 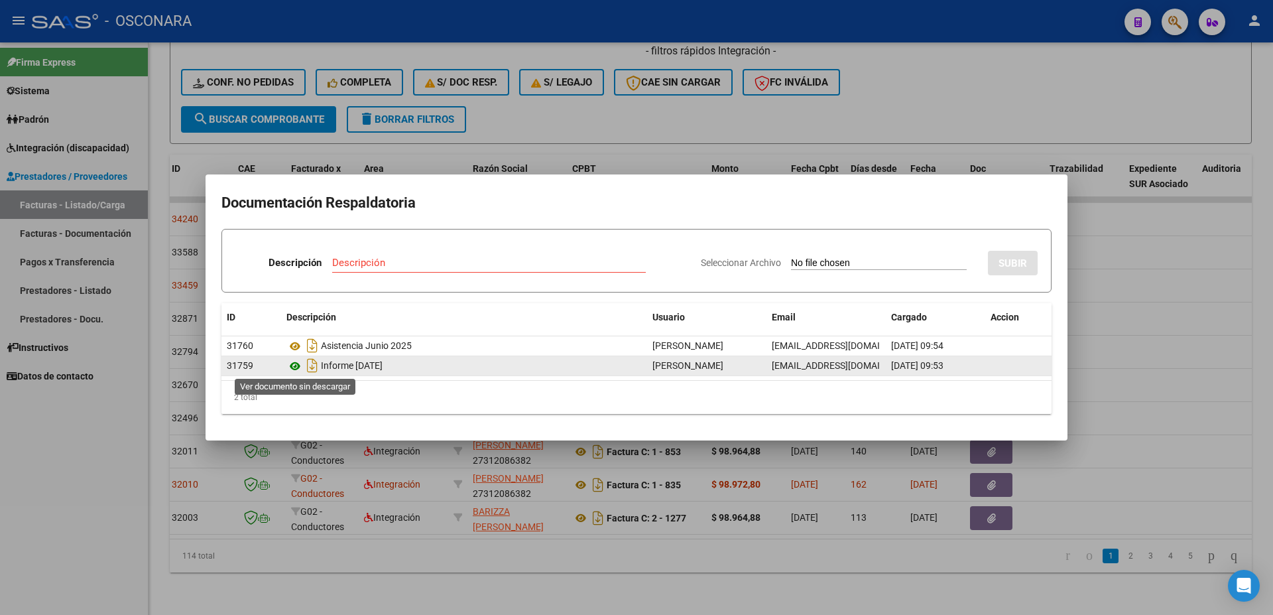 What do you see at coordinates (1012, 263) in the screenshot?
I see `button: SUBIR` at bounding box center [1012, 263].